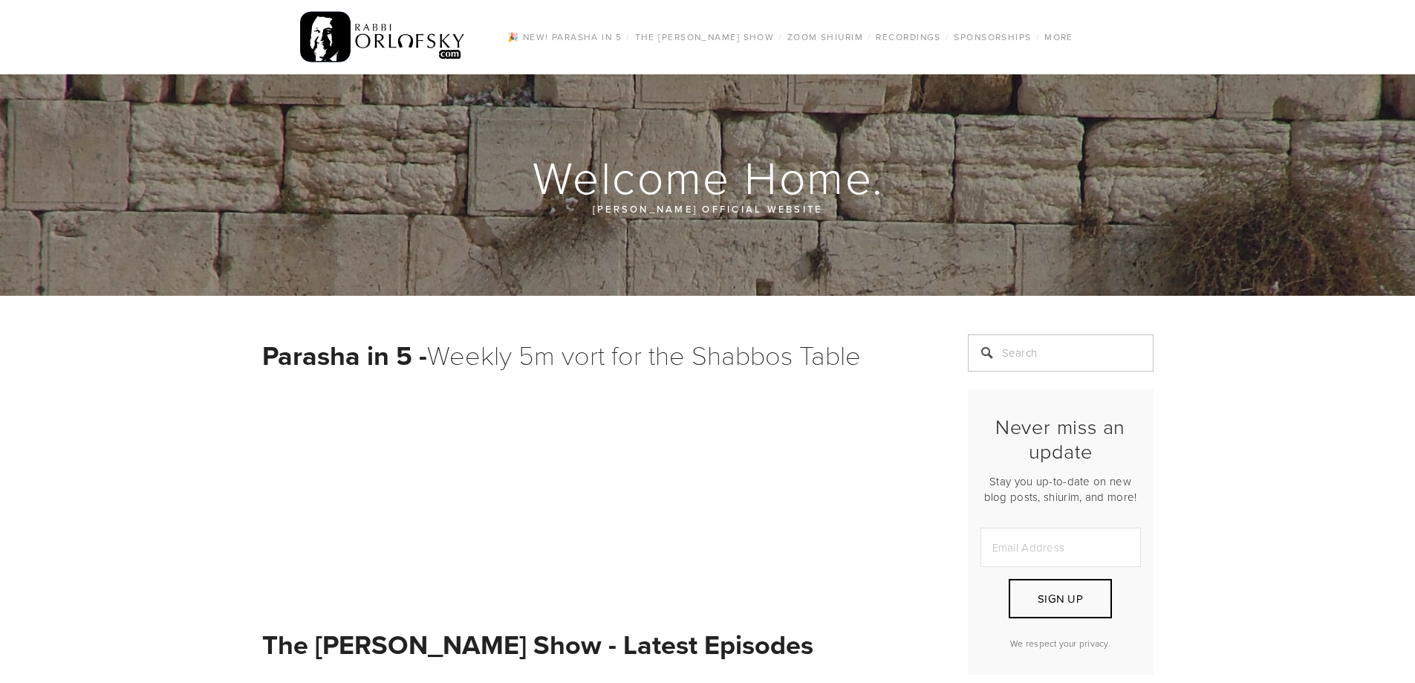 The image size is (1415, 683). I want to click on strong: Parasha in 5 -, so click(345, 355).